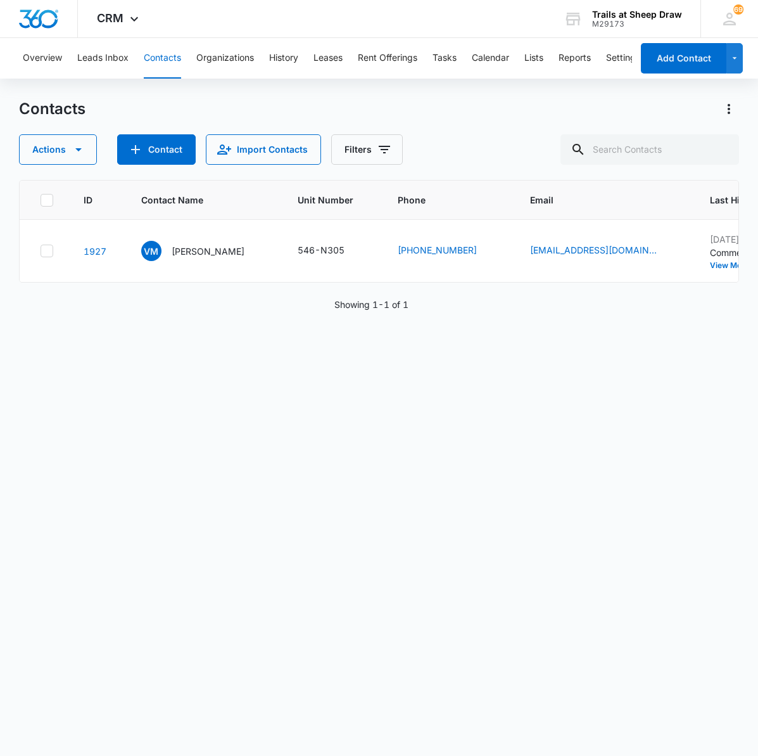 The image size is (758, 756). I want to click on button: Leases, so click(328, 58).